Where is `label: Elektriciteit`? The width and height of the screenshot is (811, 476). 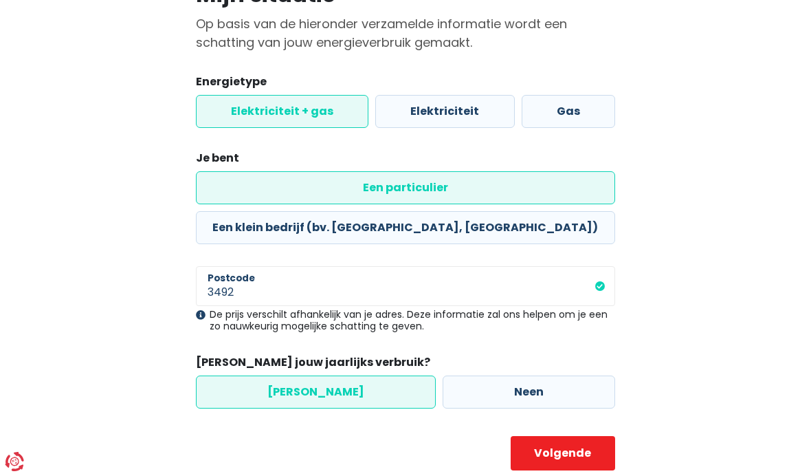 label: Elektriciteit is located at coordinates (445, 111).